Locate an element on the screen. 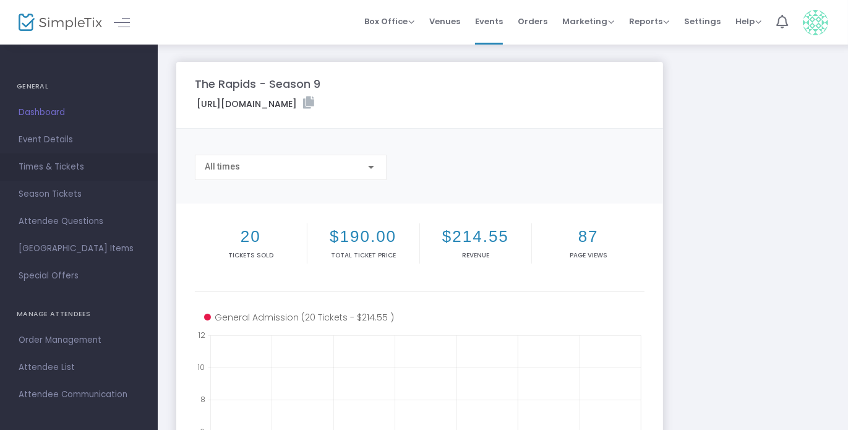 The width and height of the screenshot is (848, 430). span: Dashboard is located at coordinates (79, 113).